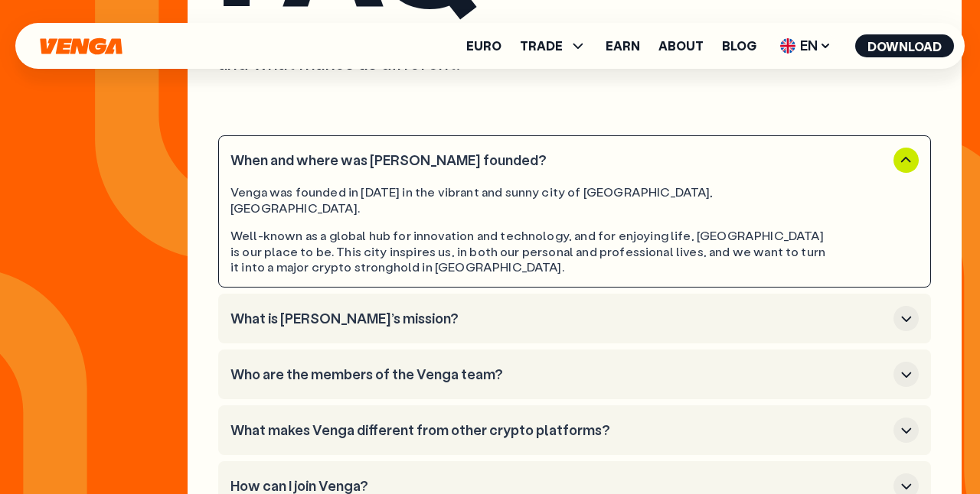  I want to click on svg: Home, so click(81, 46).